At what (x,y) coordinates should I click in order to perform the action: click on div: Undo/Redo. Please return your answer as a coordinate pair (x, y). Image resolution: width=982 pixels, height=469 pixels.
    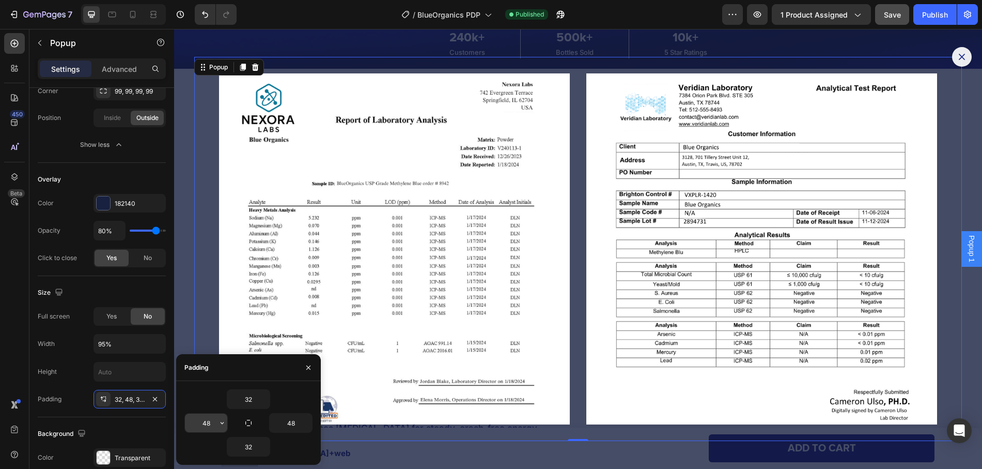
    Looking at the image, I should click on (215, 14).